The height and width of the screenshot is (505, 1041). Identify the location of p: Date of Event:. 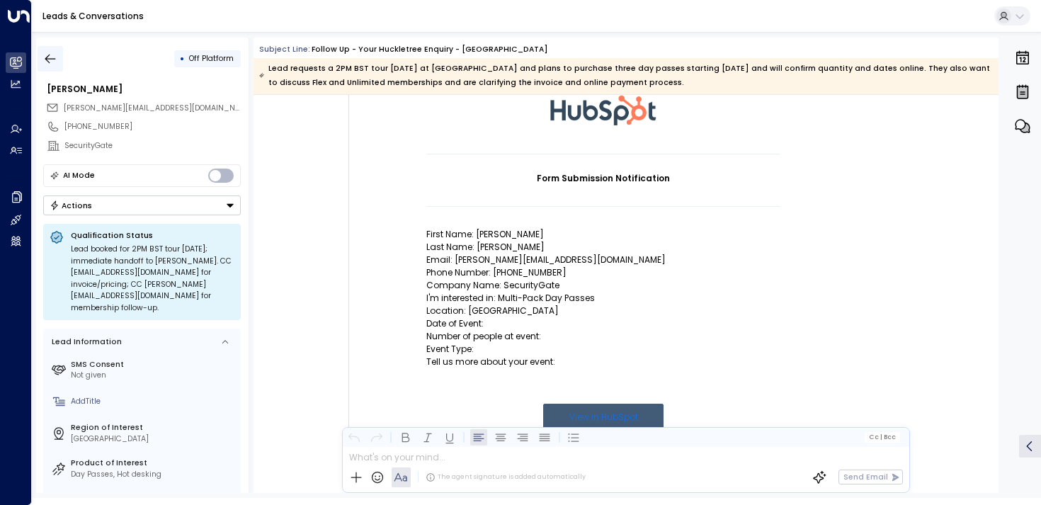
(603, 324).